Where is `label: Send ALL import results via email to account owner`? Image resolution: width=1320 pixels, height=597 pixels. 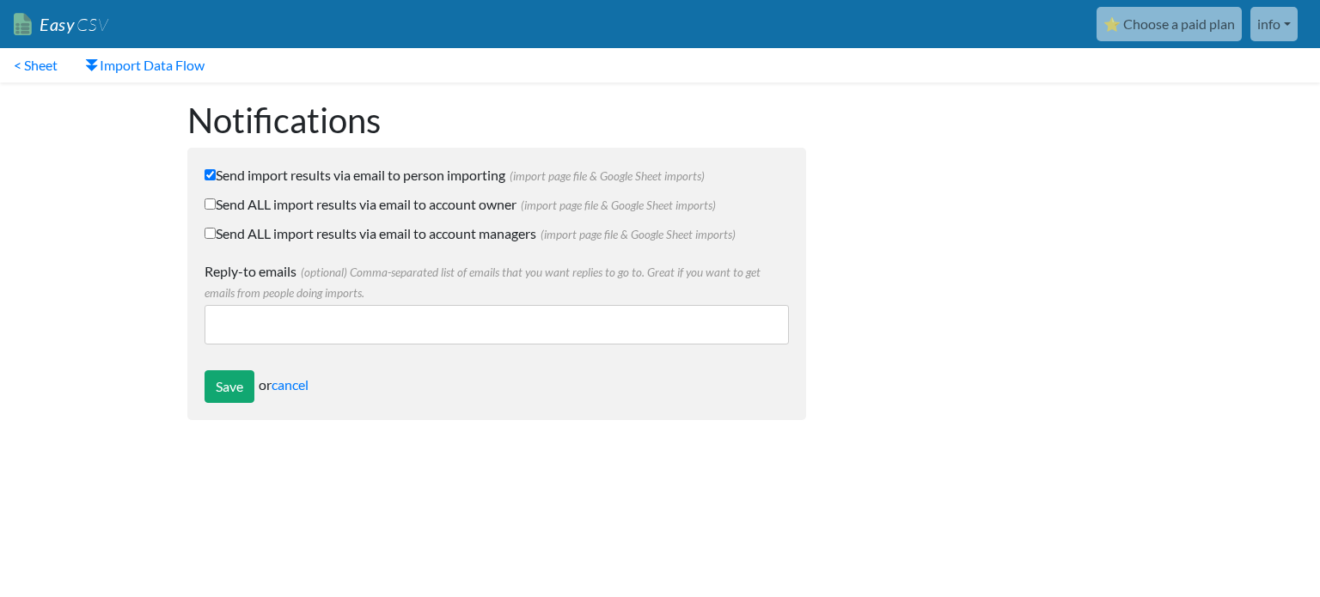 label: Send ALL import results via email to account owner is located at coordinates (497, 204).